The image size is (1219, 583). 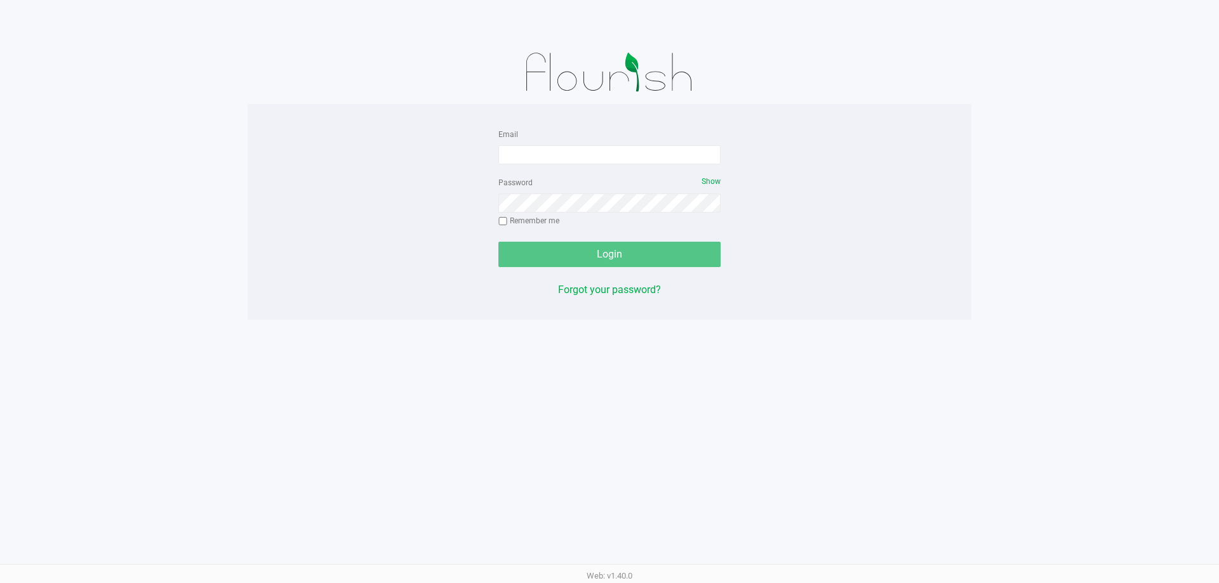 I want to click on label: Email, so click(x=508, y=135).